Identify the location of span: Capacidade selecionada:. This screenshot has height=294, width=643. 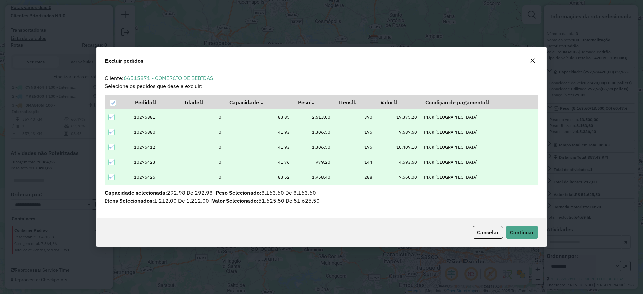
(136, 192).